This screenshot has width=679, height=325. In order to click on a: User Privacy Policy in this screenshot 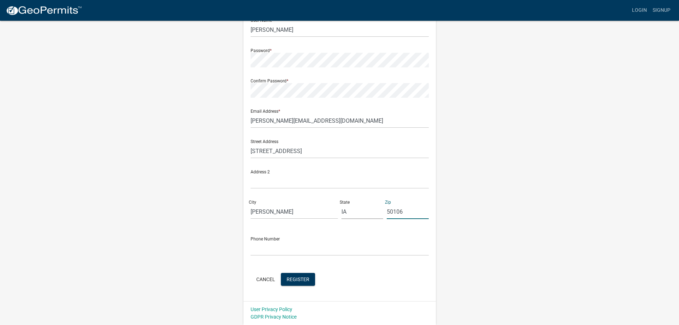, I will do `click(271, 309)`.